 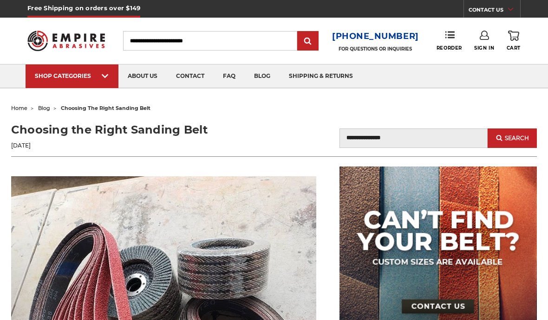 I want to click on a: CONTACT US, so click(x=494, y=11).